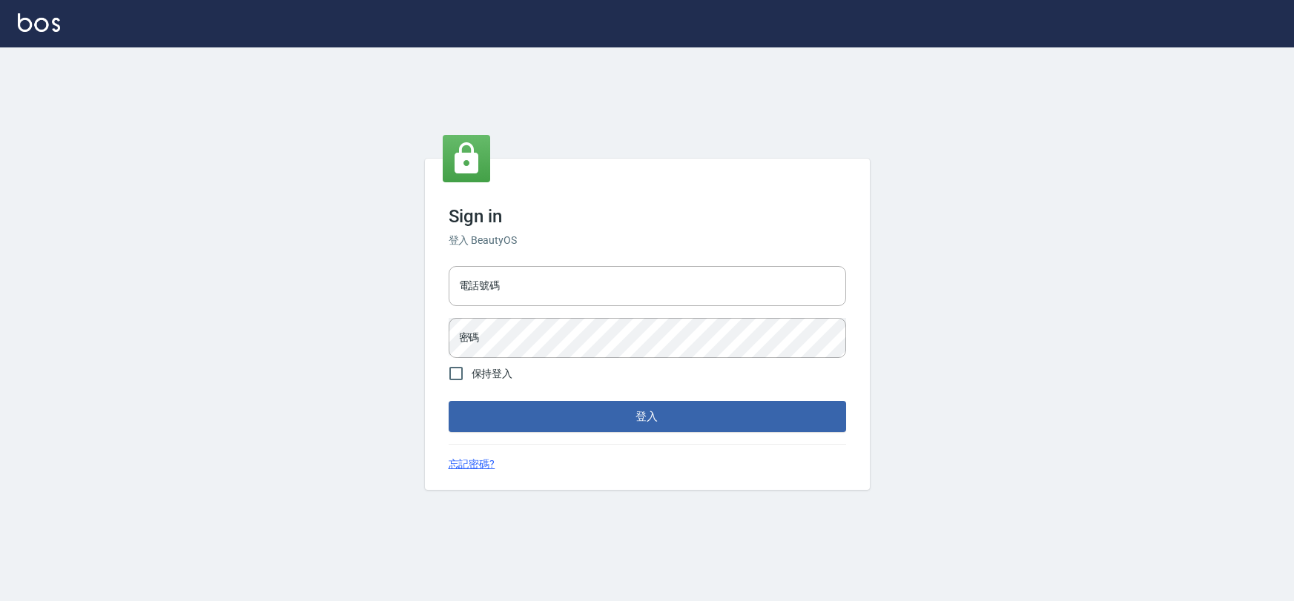 The height and width of the screenshot is (601, 1294). I want to click on button: 登入, so click(647, 417).